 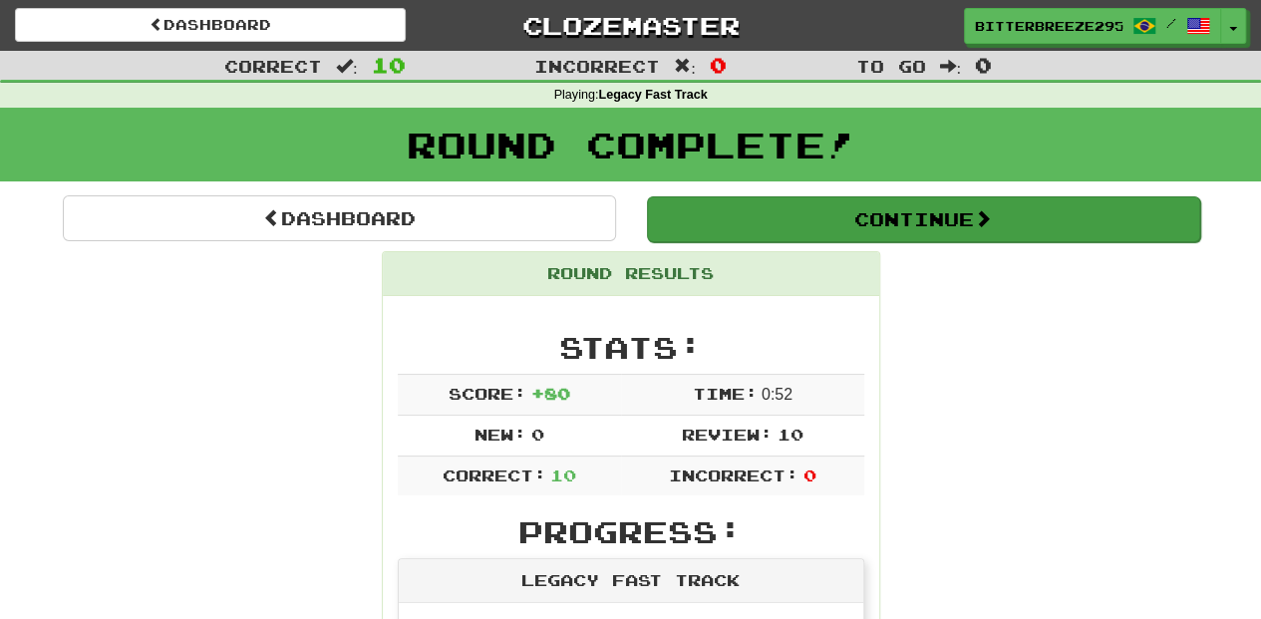 I want to click on span: Score:, so click(x=487, y=393).